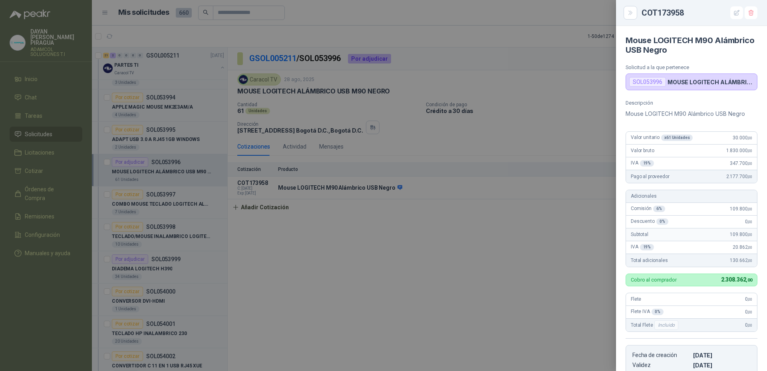 The height and width of the screenshot is (371, 767). What do you see at coordinates (648, 209) in the screenshot?
I see `span: Comisión` at bounding box center [648, 209].